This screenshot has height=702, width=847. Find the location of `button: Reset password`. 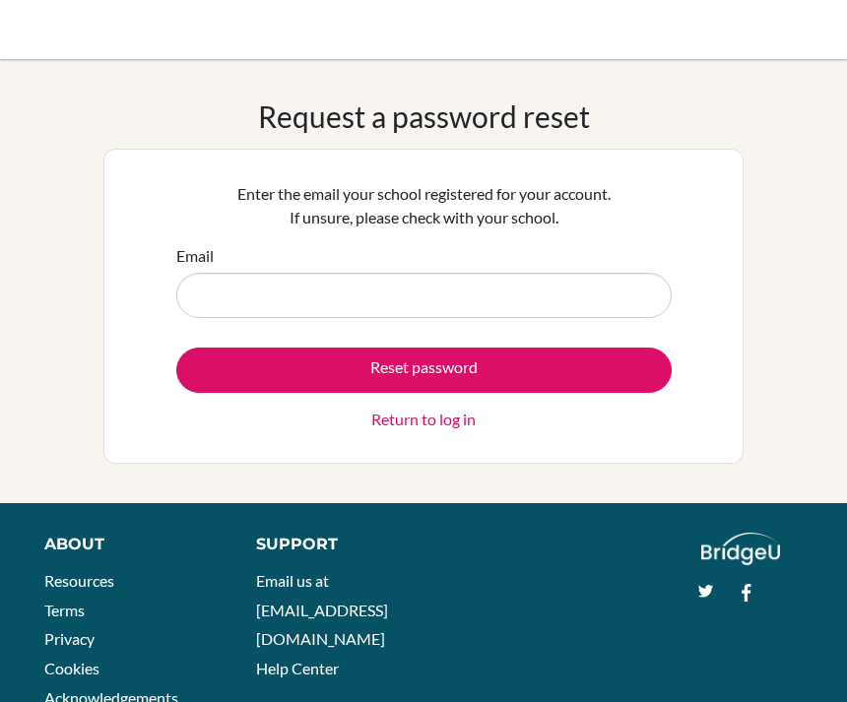

button: Reset password is located at coordinates (424, 370).